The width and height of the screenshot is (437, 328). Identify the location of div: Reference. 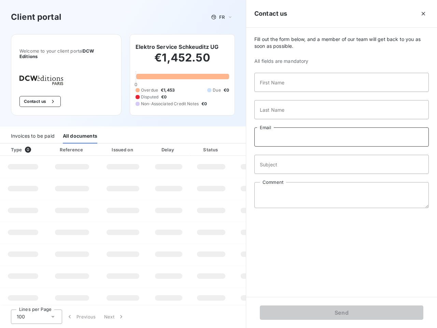
(71, 150).